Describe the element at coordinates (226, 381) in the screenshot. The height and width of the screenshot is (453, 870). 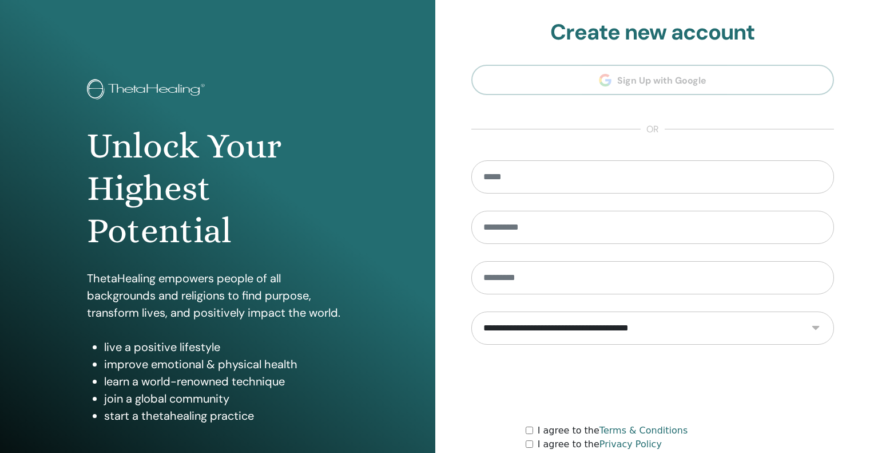
I see `li: learn a world-renowned technique` at that location.